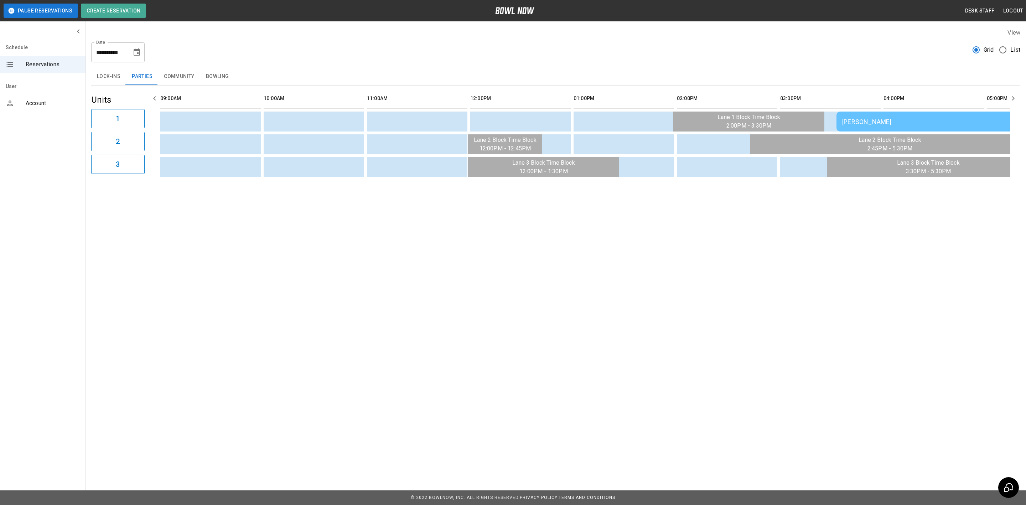 This screenshot has height=505, width=1026. I want to click on button: Desk Staff, so click(980, 11).